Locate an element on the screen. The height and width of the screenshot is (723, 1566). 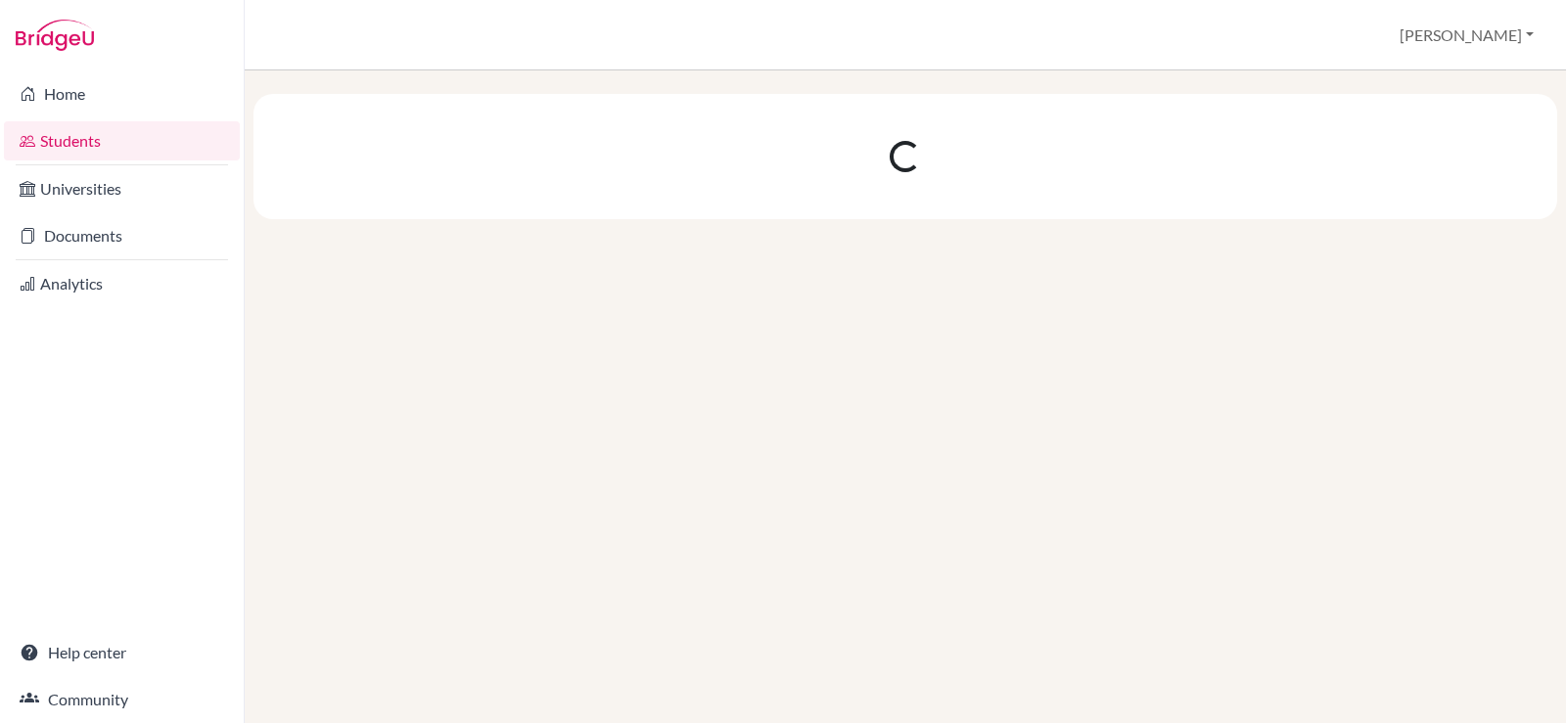
a: Analytics is located at coordinates (121, 284).